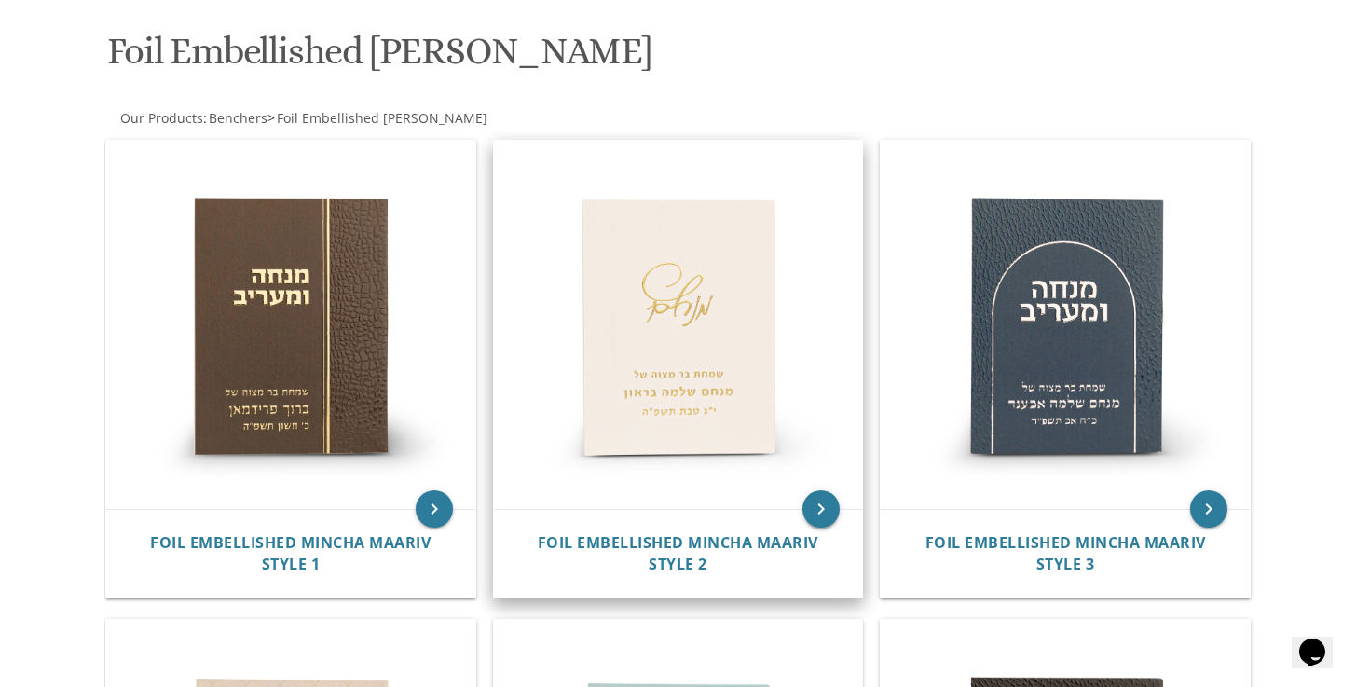  I want to click on img: Foil Embellished Mincha Maariv Style 3, so click(1066, 325).